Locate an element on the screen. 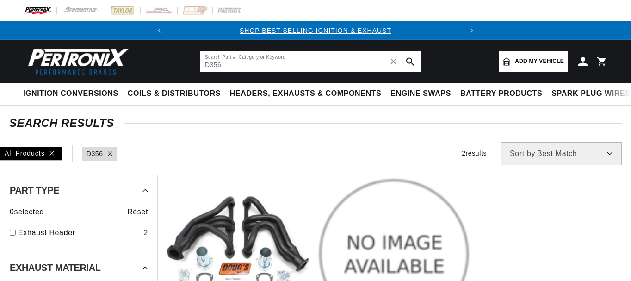 Image resolution: width=631 pixels, height=281 pixels. summary: Battery Products is located at coordinates (501, 93).